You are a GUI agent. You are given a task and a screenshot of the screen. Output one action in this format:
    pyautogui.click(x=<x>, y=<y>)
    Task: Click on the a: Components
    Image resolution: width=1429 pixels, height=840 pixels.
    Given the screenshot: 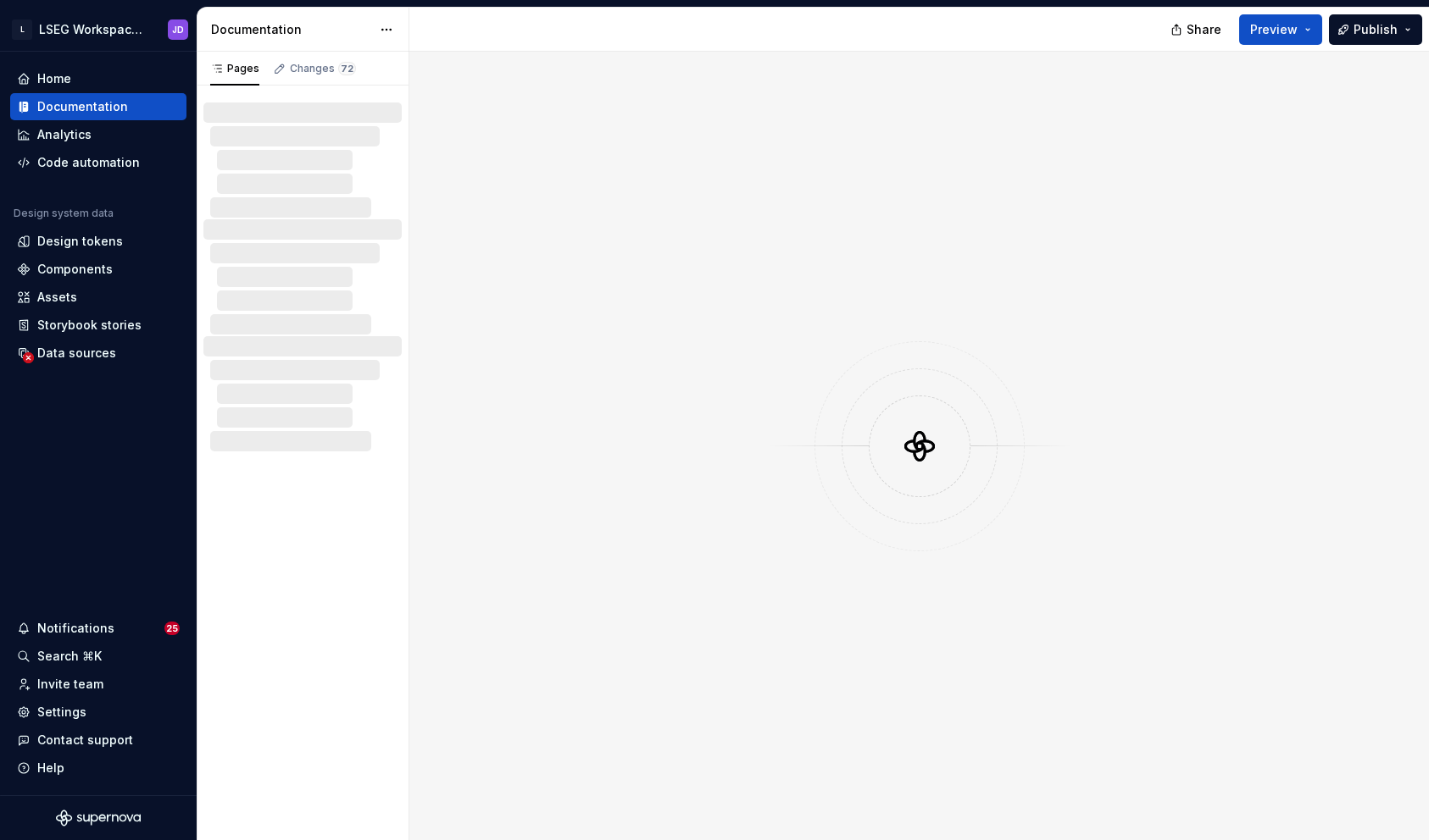 What is the action you would take?
    pyautogui.click(x=98, y=269)
    